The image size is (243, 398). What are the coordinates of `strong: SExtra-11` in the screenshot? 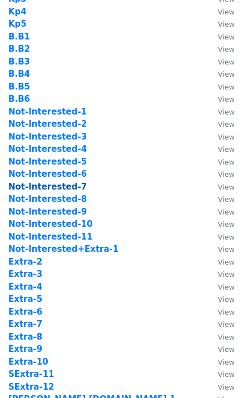 It's located at (31, 374).